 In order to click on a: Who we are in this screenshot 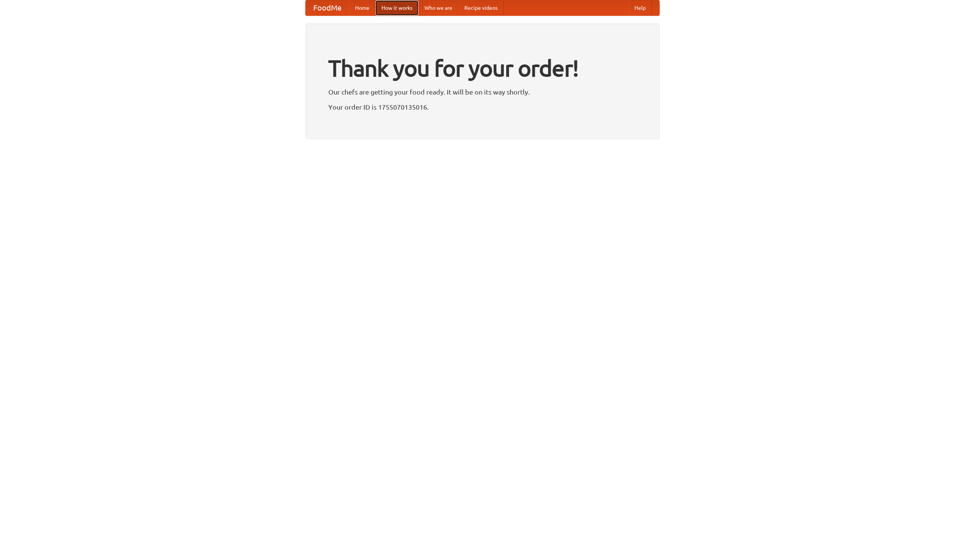, I will do `click(438, 8)`.